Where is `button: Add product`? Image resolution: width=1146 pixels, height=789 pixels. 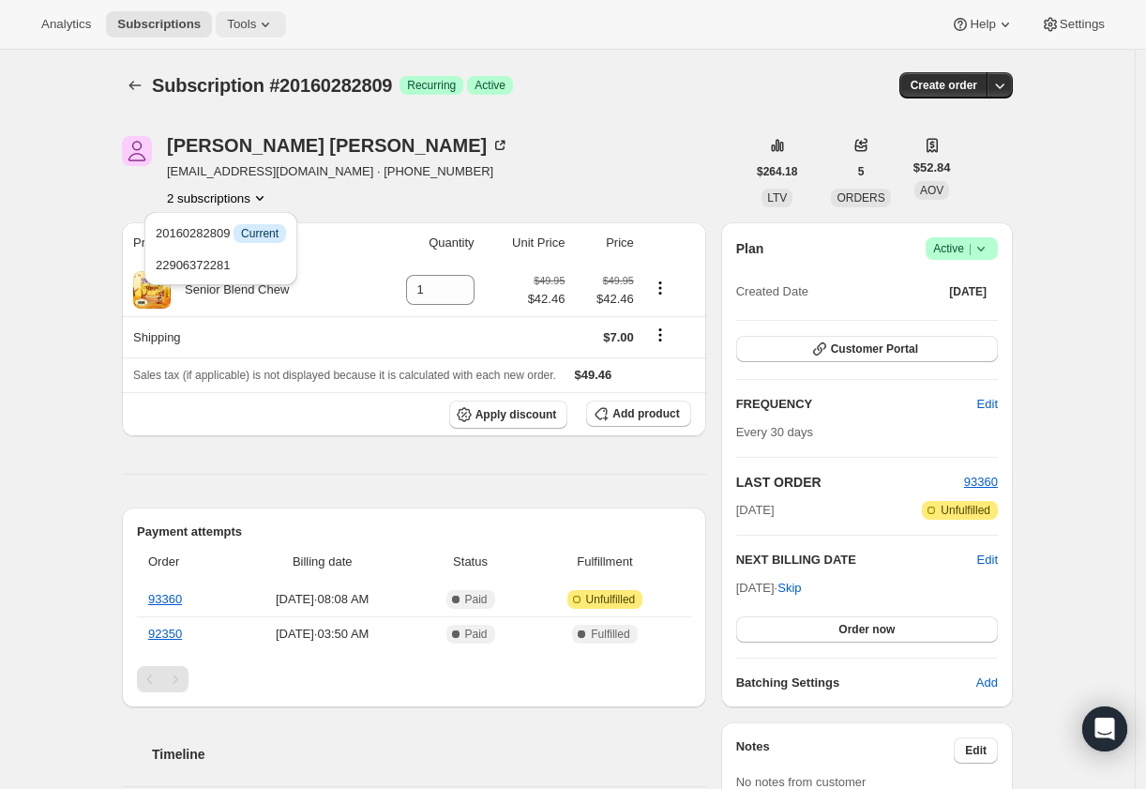 button: Add product is located at coordinates (638, 414).